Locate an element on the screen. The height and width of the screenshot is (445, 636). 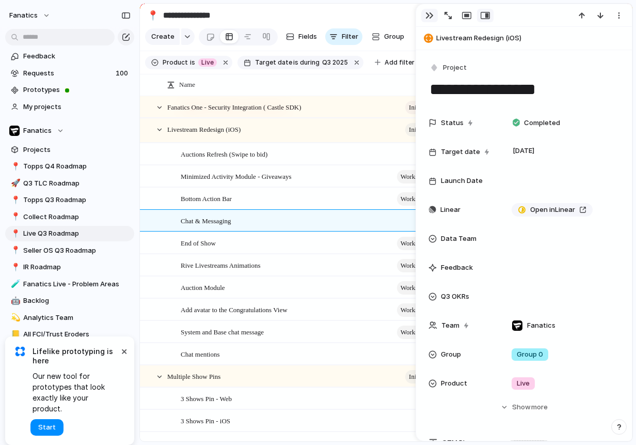
span: Create is located at coordinates (163, 37).